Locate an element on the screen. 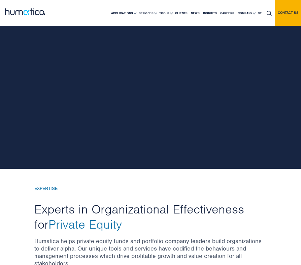 Image resolution: width=301 pixels, height=265 pixels. a: DE is located at coordinates (260, 13).